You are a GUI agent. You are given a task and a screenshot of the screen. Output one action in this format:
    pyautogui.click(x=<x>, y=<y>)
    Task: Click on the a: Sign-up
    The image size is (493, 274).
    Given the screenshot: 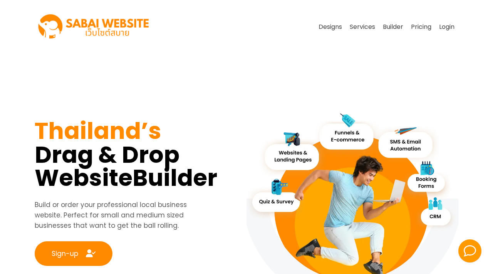 What is the action you would take?
    pyautogui.click(x=73, y=254)
    